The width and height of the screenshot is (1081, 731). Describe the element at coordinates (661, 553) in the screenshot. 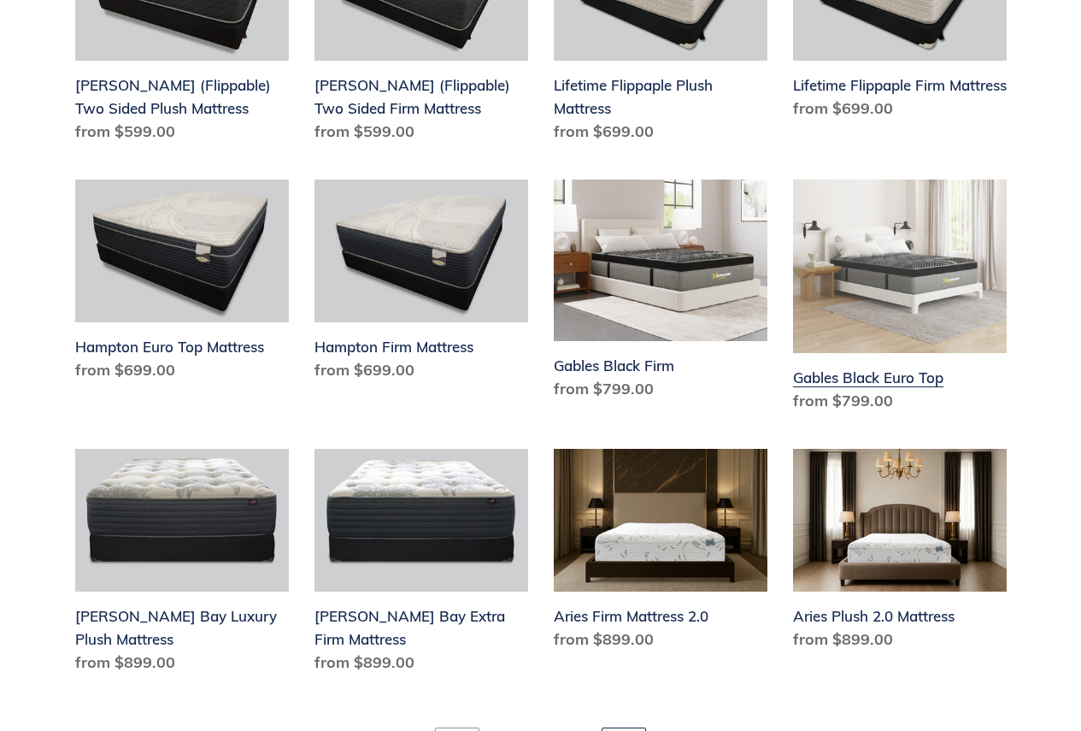

I see `a: Aries Firm Mattress 2.0` at that location.